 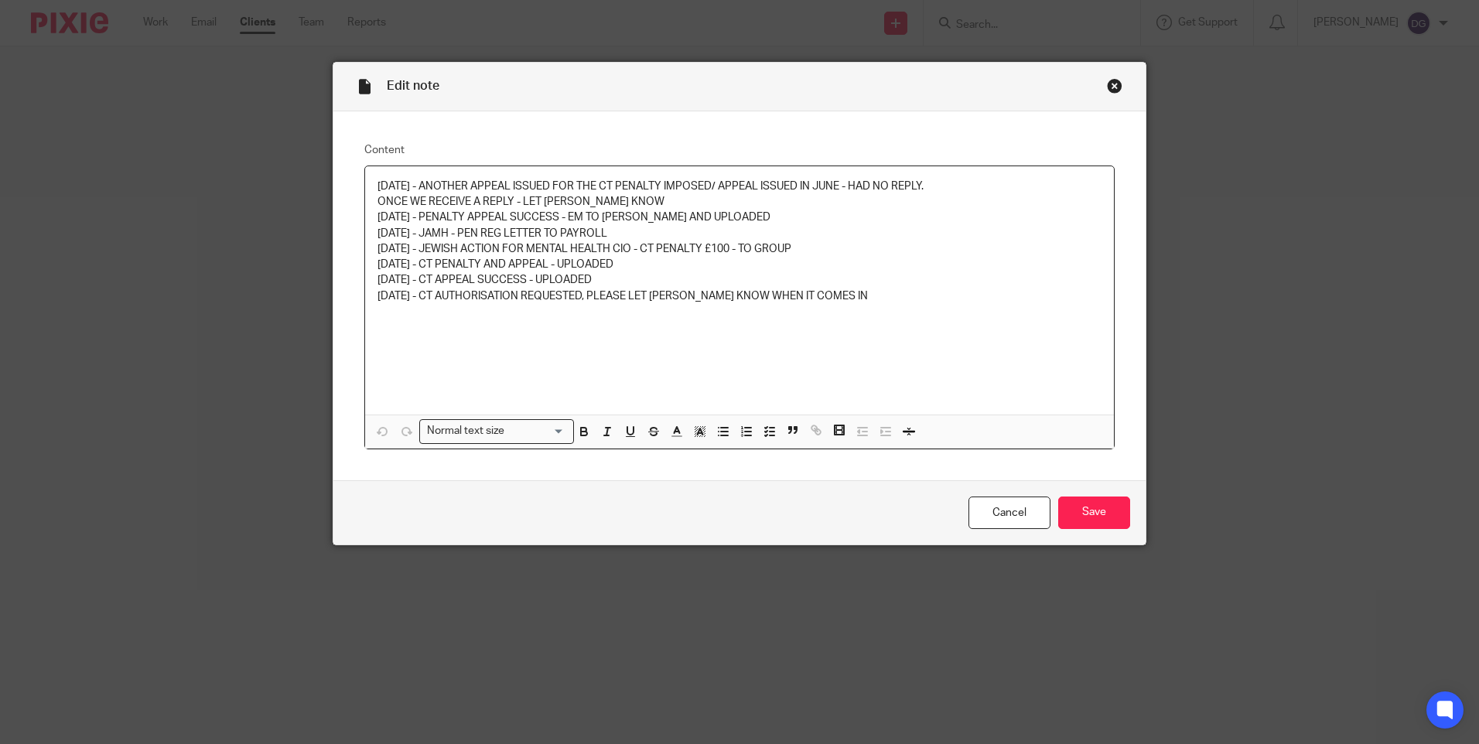 I want to click on input: Search for option, so click(x=537, y=431).